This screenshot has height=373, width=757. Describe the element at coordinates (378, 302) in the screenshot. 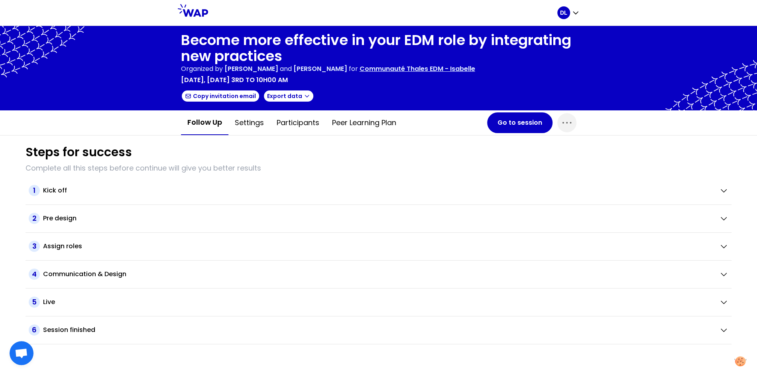

I see `button: 5Live` at that location.